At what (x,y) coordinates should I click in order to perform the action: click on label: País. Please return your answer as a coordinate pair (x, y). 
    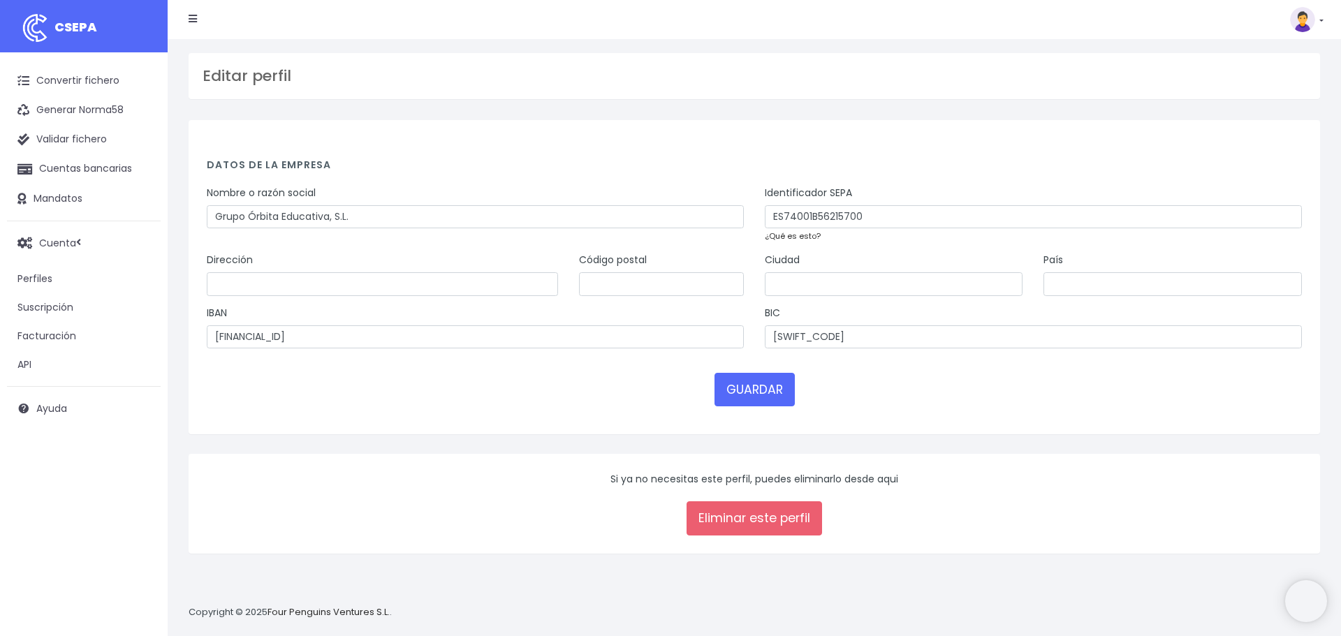
    Looking at the image, I should click on (1053, 260).